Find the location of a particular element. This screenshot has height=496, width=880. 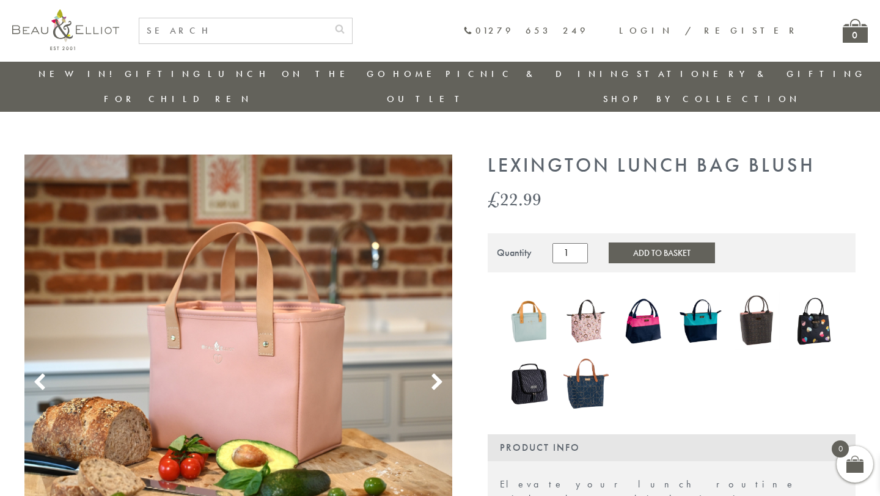

input: Product quantity is located at coordinates (570, 253).